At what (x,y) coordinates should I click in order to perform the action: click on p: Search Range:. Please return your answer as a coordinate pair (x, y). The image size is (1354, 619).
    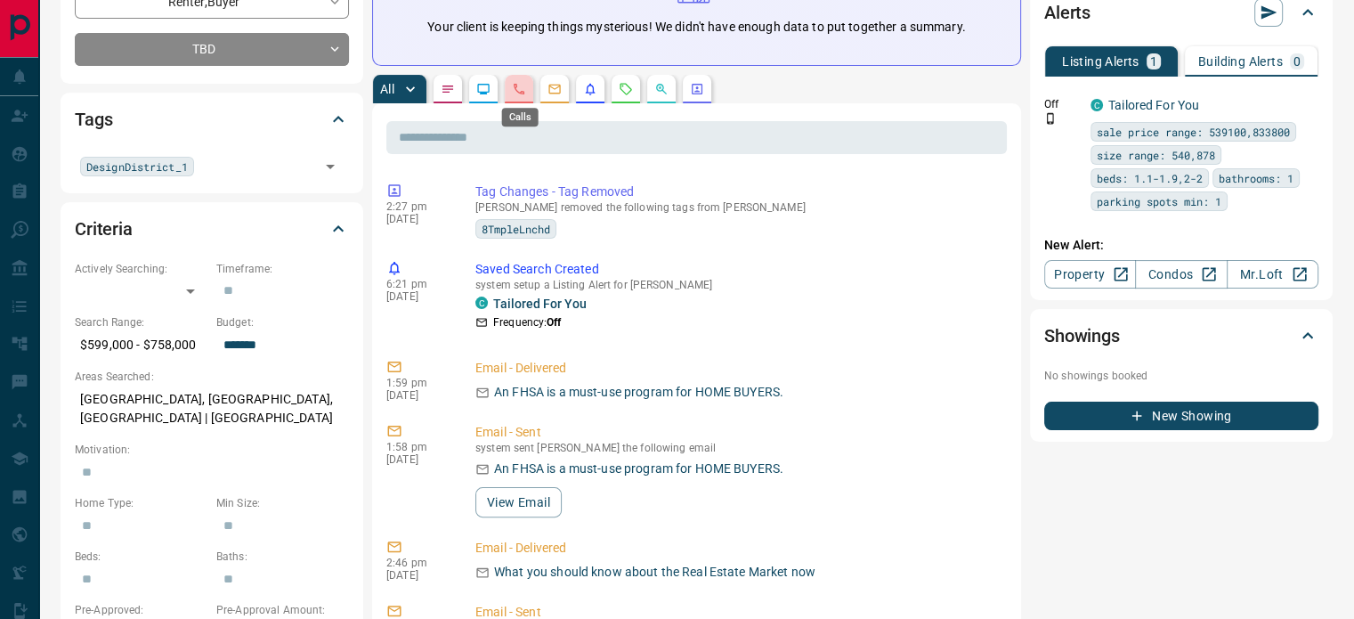
    Looking at the image, I should click on (141, 322).